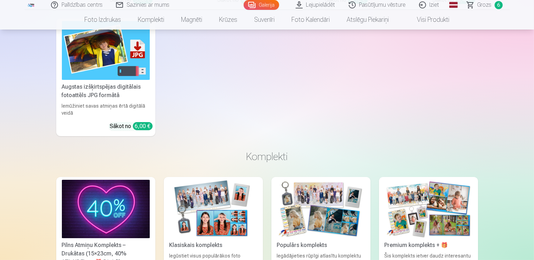  I want to click on a: Visi produkti, so click(428, 20).